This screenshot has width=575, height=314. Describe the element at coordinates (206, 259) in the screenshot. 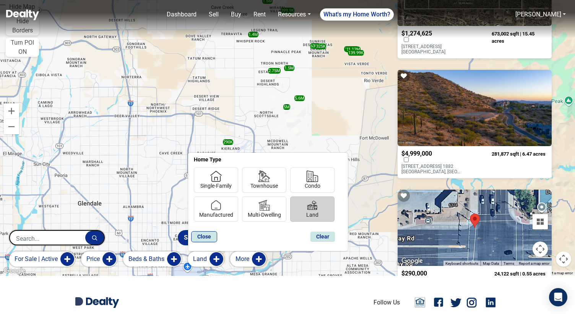

I see `button: Land` at that location.